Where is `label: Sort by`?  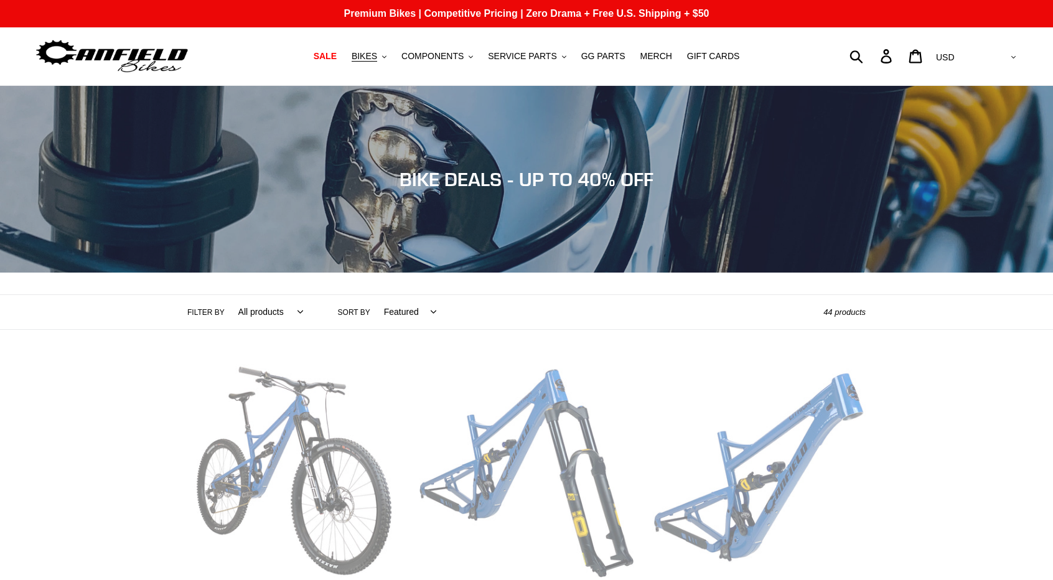 label: Sort by is located at coordinates (354, 312).